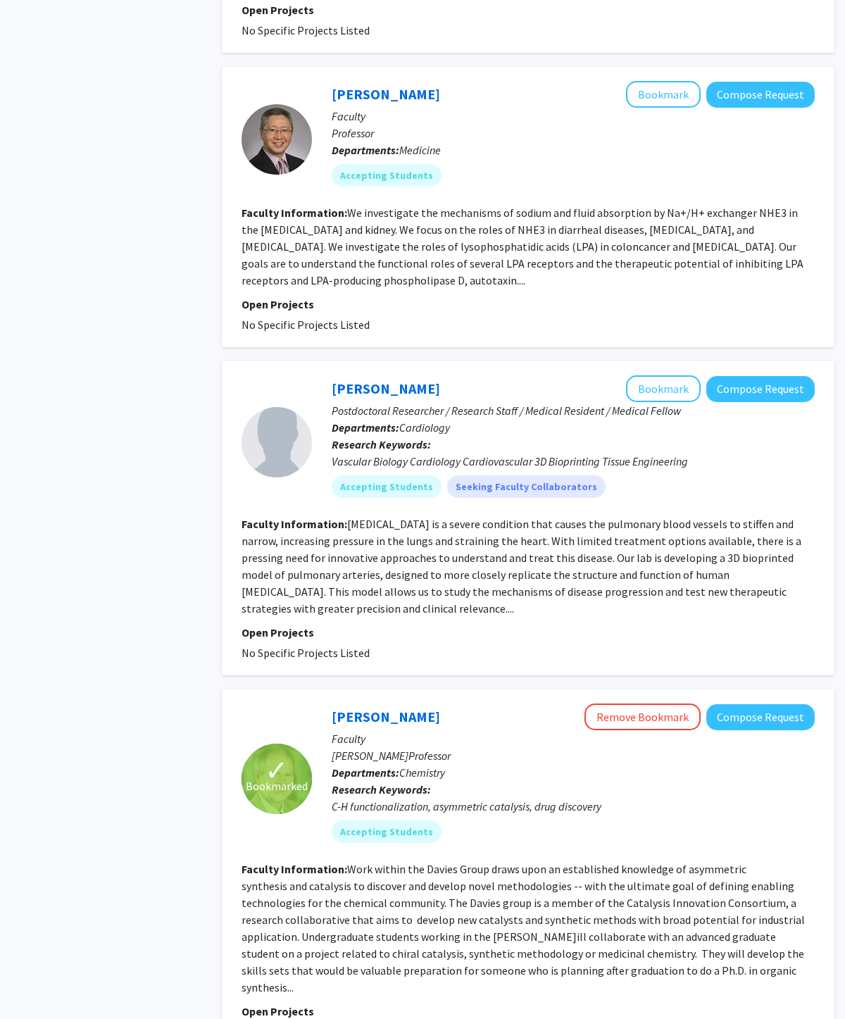 The width and height of the screenshot is (845, 1019). I want to click on p: Postdoctoral Researcher / Research Staff / Medical Resident / Medical Fellow, so click(573, 411).